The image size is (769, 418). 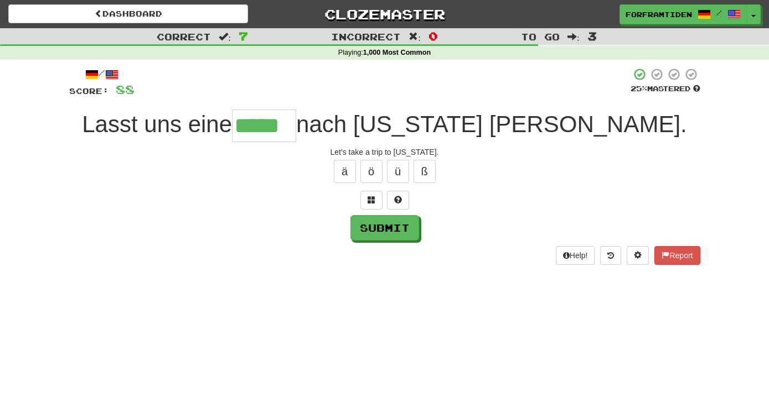 What do you see at coordinates (184, 37) in the screenshot?
I see `span: Correct` at bounding box center [184, 37].